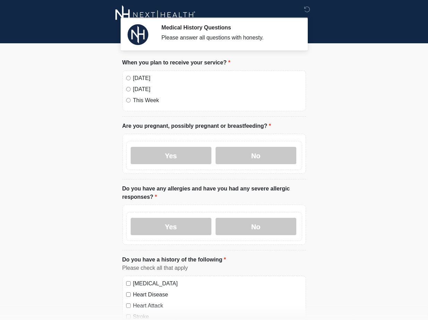 The width and height of the screenshot is (428, 320). Describe the element at coordinates (214, 268) in the screenshot. I see `div: Please check all that apply` at that location.